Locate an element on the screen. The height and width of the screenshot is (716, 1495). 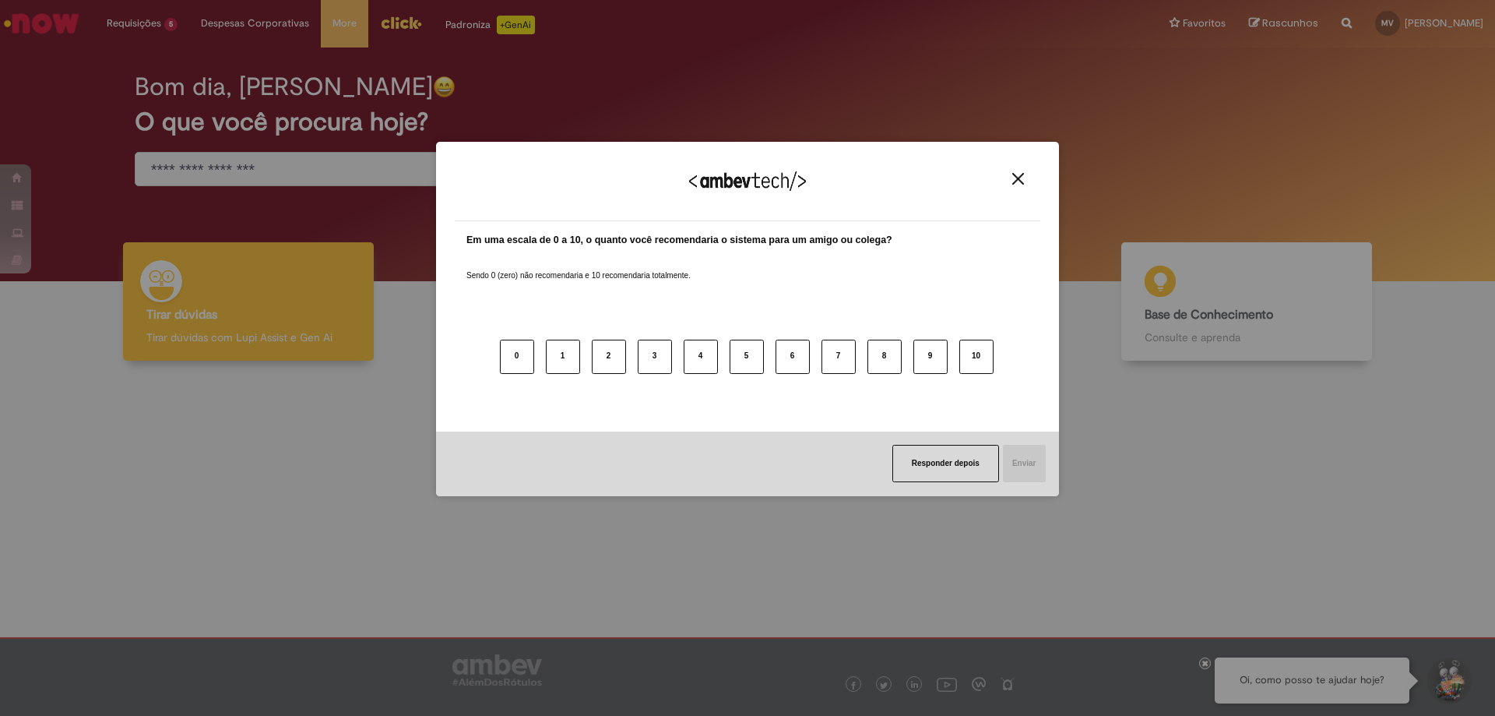
button: Close is located at coordinates (1018, 178).